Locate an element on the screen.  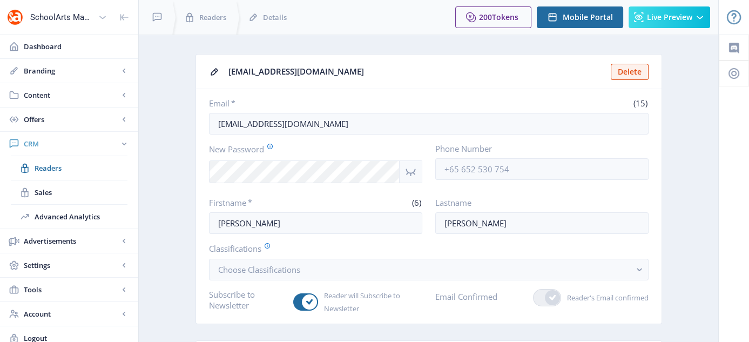
label: Email Confirmed is located at coordinates (466, 296).